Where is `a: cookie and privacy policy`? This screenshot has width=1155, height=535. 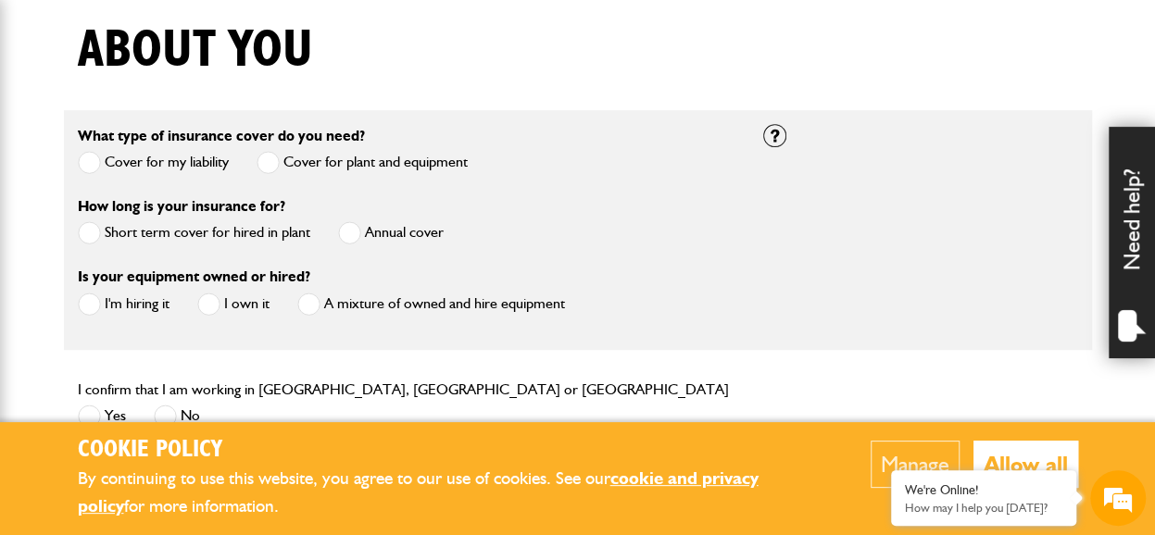
a: cookie and privacy policy is located at coordinates (418, 493).